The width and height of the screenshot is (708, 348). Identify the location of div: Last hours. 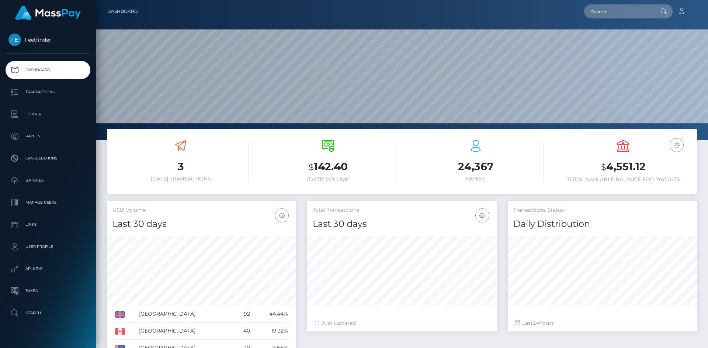
(602, 323).